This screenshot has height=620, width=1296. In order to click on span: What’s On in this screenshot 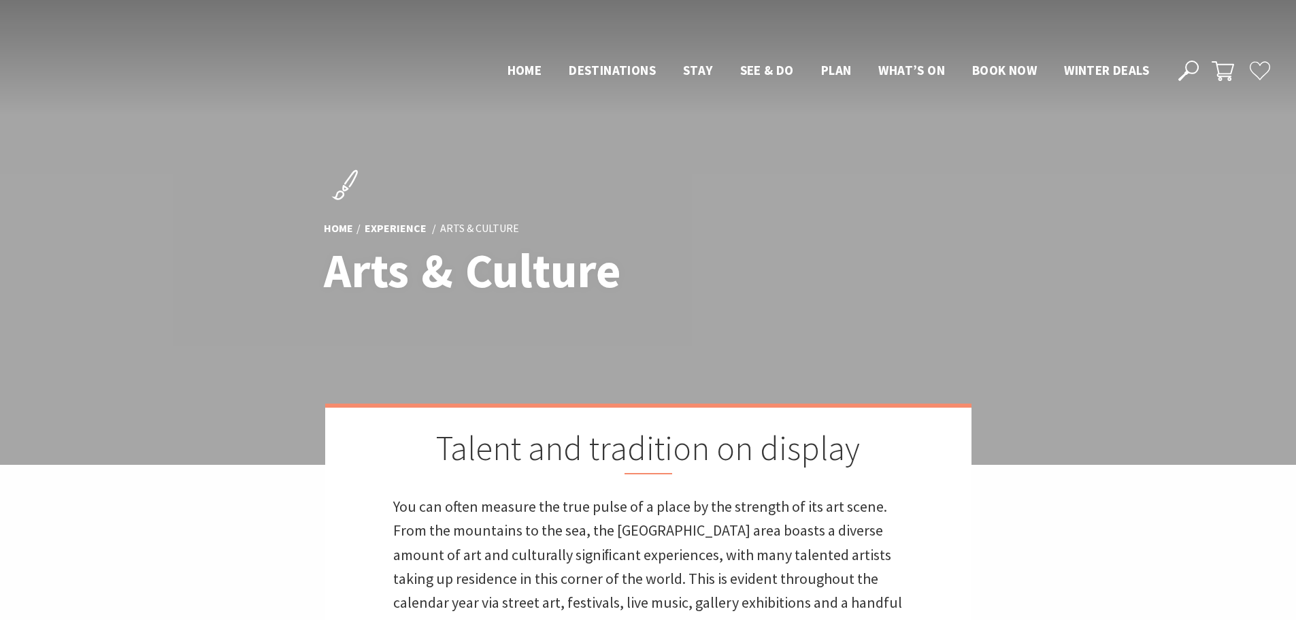, I will do `click(912, 70)`.